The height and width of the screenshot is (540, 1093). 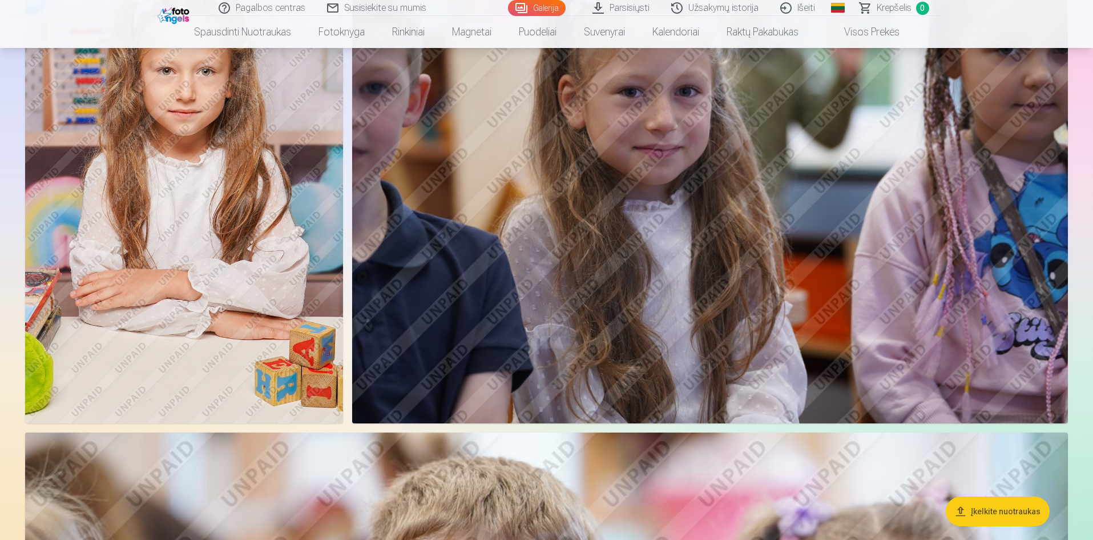 What do you see at coordinates (408, 32) in the screenshot?
I see `a: Rinkiniai` at bounding box center [408, 32].